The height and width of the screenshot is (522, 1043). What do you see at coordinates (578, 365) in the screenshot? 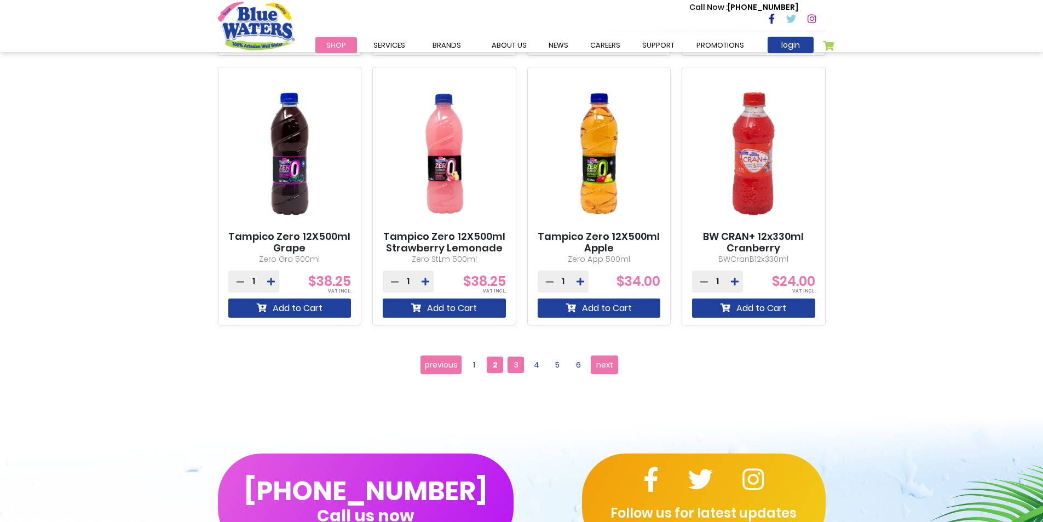
I see `span: 6` at bounding box center [578, 365].